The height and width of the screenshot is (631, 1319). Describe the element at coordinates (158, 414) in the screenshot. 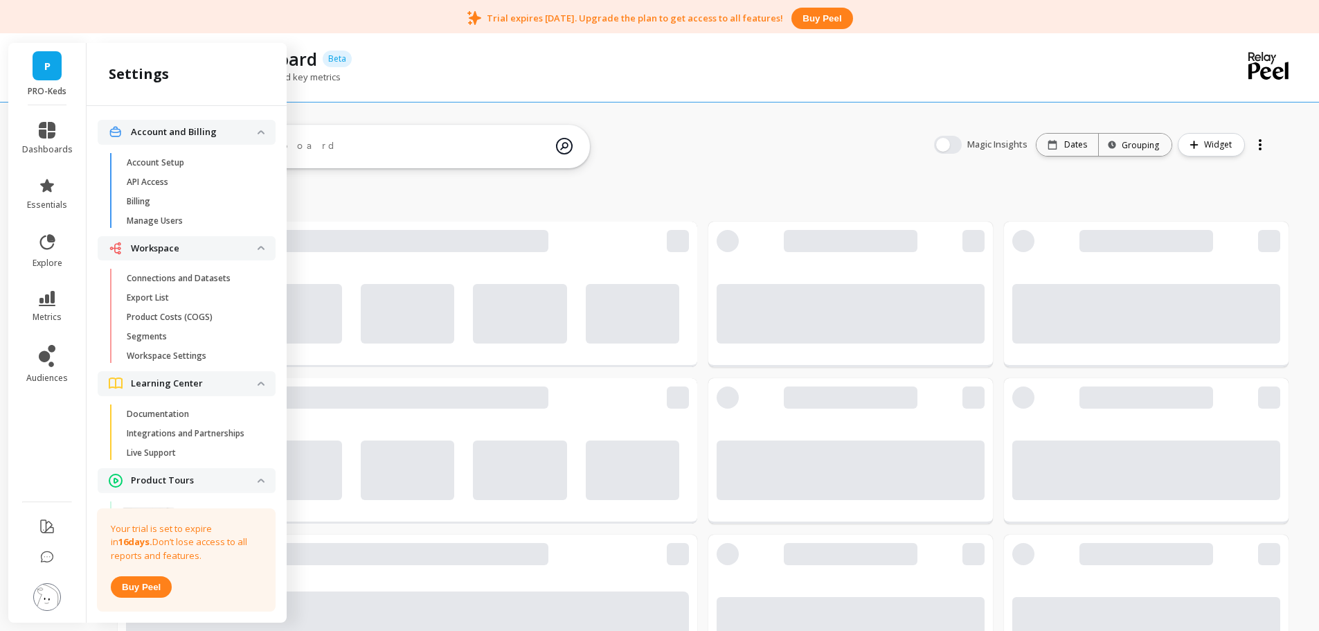

I see `p: Documentation` at that location.